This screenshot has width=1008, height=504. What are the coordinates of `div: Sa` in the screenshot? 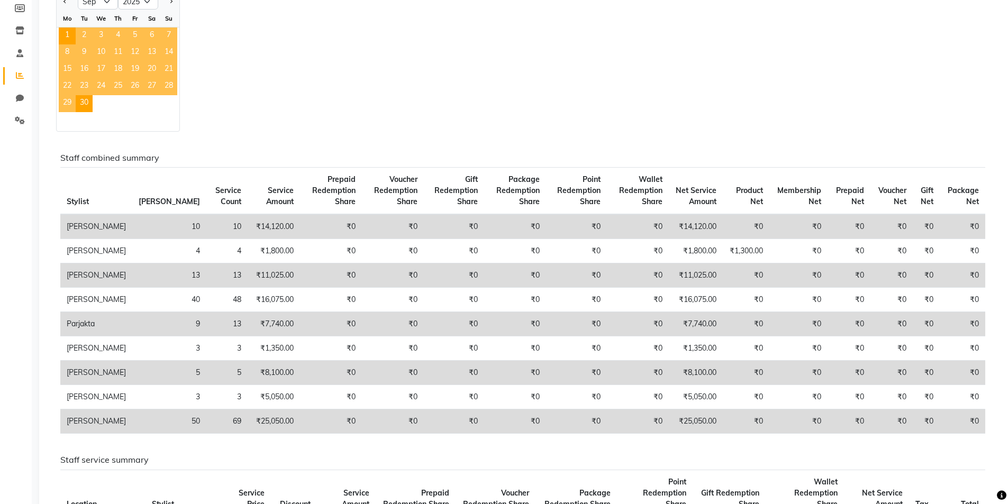 It's located at (152, 19).